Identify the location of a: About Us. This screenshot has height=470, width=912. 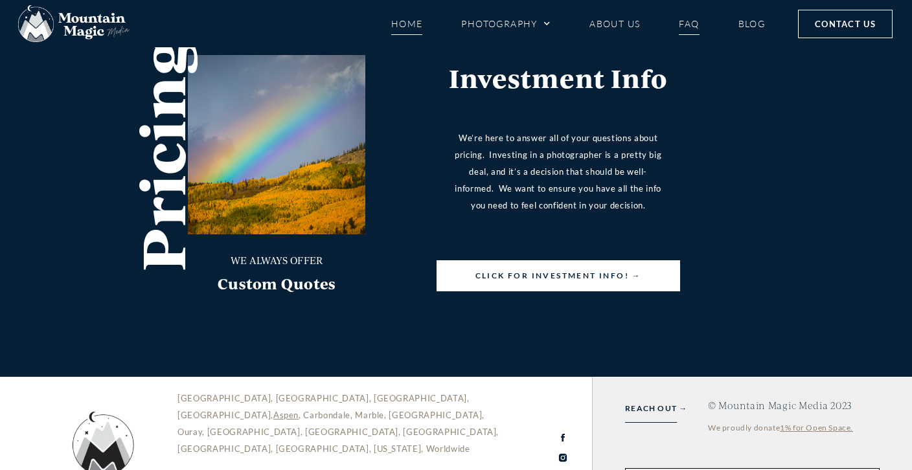
(615, 23).